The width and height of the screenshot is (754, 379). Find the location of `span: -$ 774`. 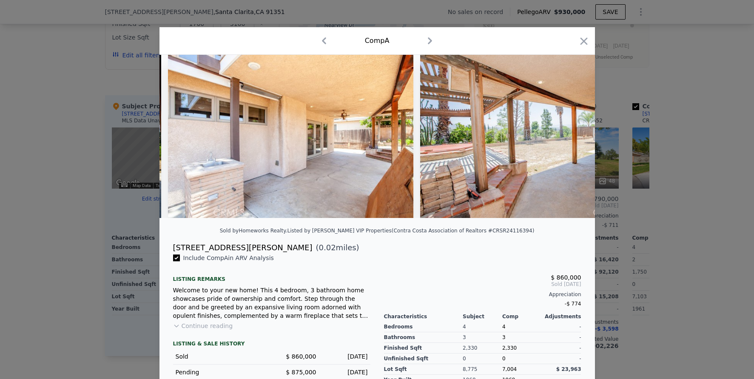

span: -$ 774 is located at coordinates (573, 304).